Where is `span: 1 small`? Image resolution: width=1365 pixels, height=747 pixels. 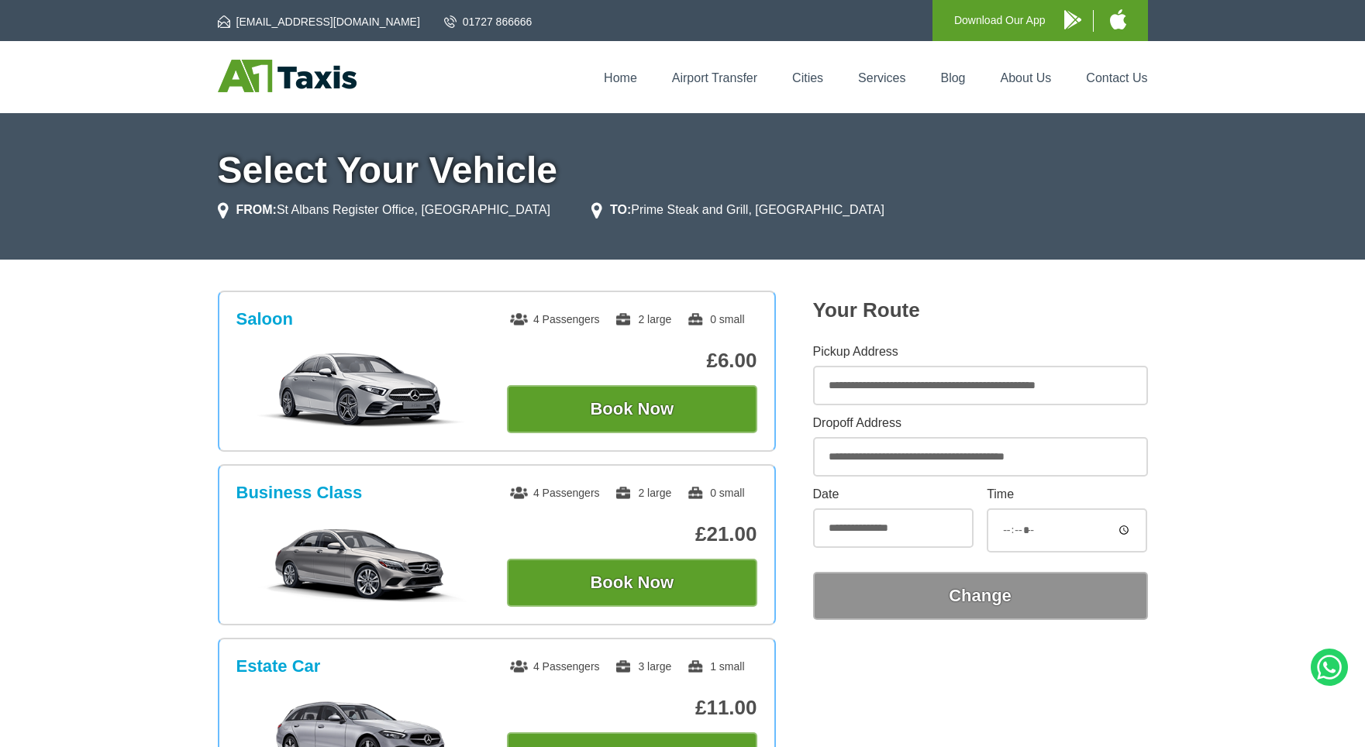
span: 1 small is located at coordinates (715, 667).